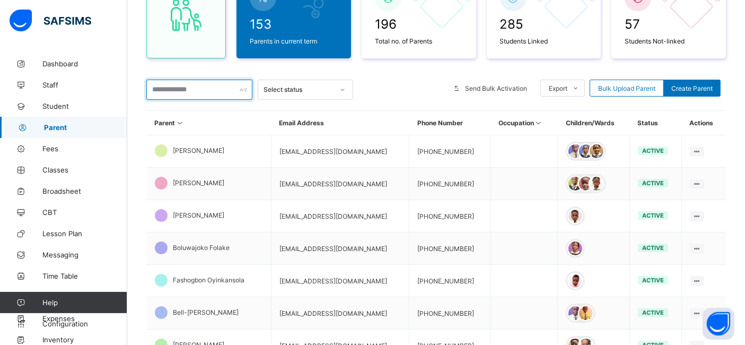 Image resolution: width=745 pixels, height=345 pixels. Describe the element at coordinates (294, 41) in the screenshot. I see `span: Parents in current term` at that location.